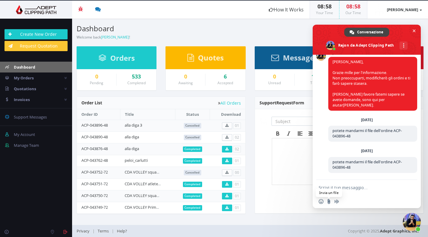 The height and width of the screenshot is (237, 428). I want to click on a: ACP-043751-72, so click(95, 183).